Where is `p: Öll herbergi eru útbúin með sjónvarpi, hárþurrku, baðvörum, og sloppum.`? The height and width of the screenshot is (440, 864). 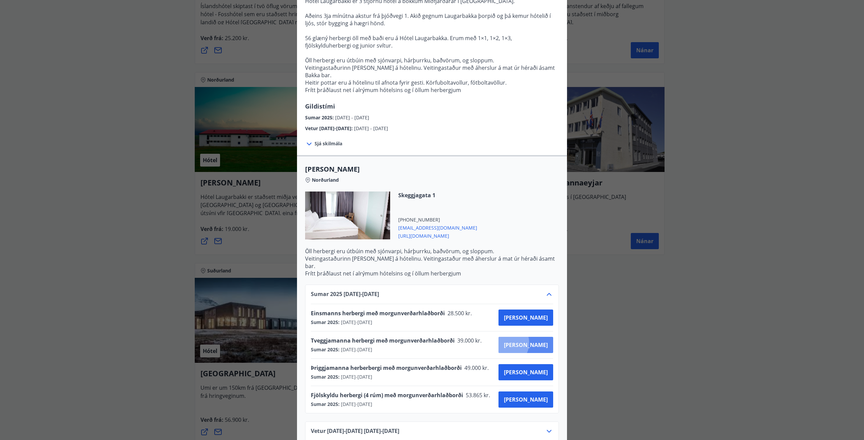 p: Öll herbergi eru útbúin með sjónvarpi, hárþurrku, baðvörum, og sloppum. is located at coordinates (432, 251).